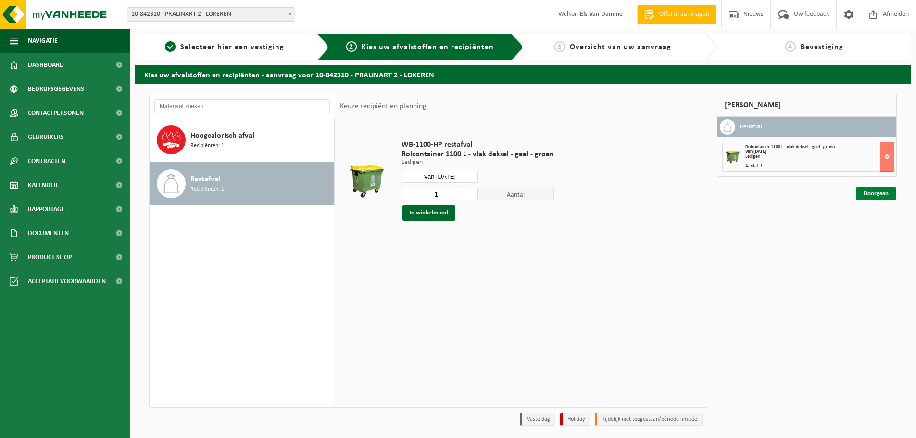 This screenshot has width=916, height=438. Describe the element at coordinates (43, 185) in the screenshot. I see `span: Kalender` at that location.